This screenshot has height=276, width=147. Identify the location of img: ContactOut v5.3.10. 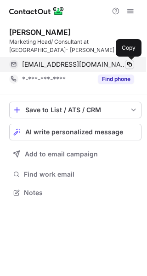
(37, 11).